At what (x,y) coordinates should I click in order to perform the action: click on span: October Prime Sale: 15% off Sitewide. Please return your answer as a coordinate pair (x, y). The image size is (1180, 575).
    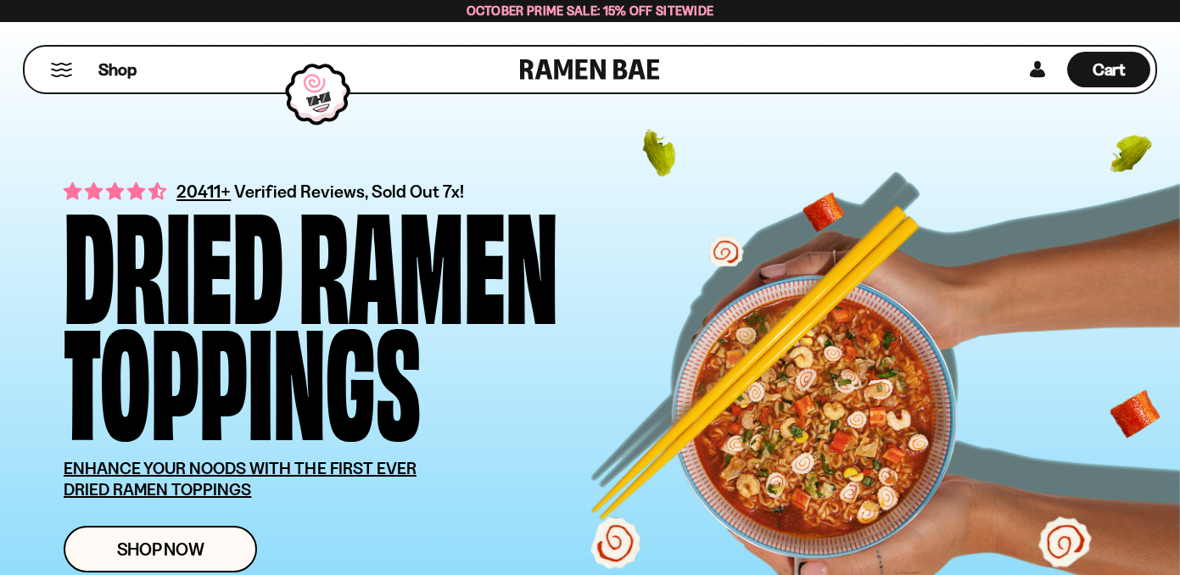
    Looking at the image, I should click on (591, 10).